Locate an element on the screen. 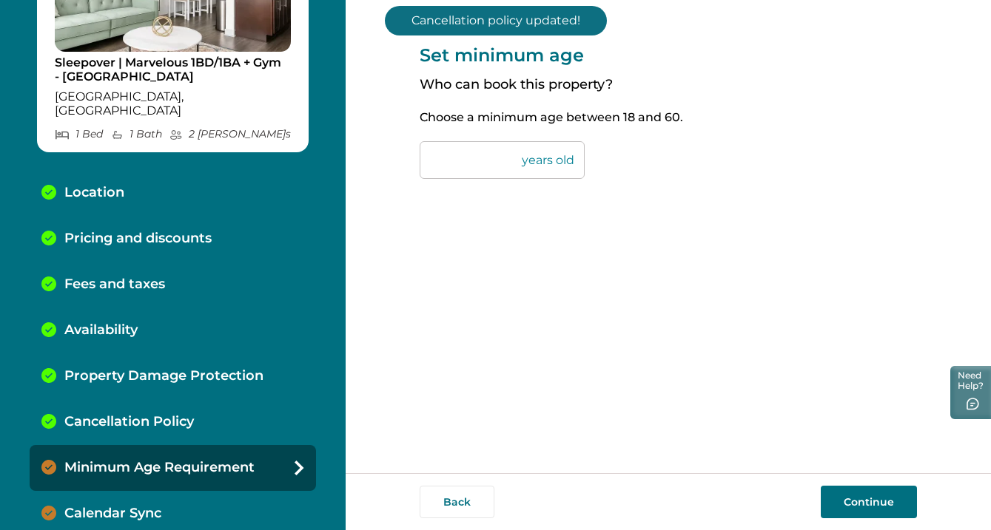  p: Fees and taxes is located at coordinates (115, 285).